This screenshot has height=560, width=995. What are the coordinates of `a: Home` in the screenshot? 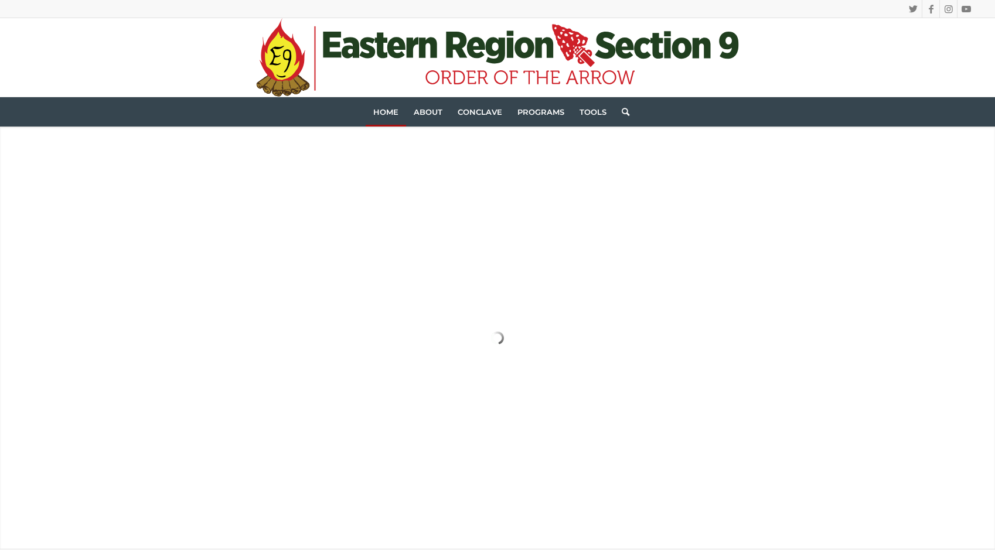 It's located at (386, 112).